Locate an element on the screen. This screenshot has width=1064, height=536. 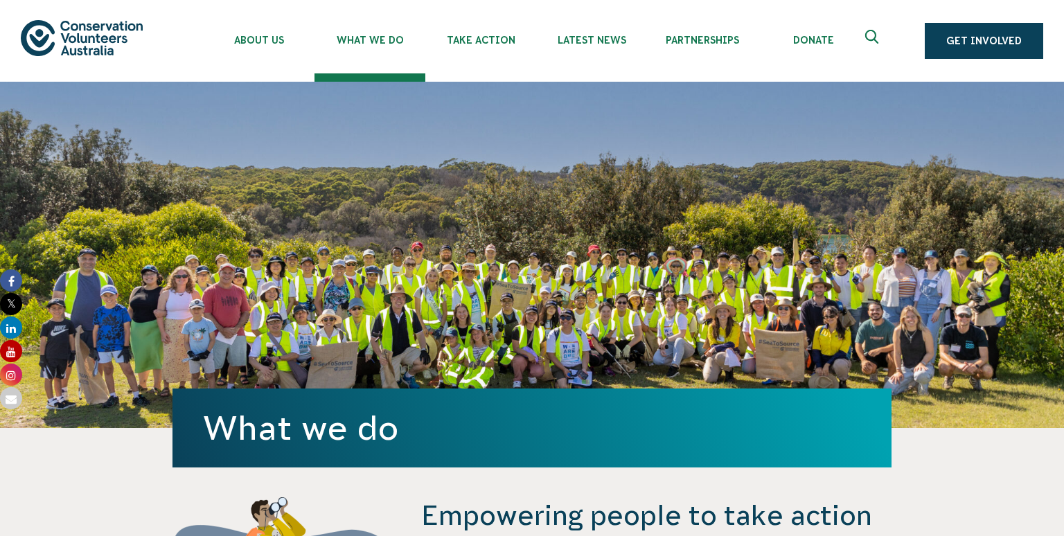
img: logo.svg is located at coordinates (82, 37).